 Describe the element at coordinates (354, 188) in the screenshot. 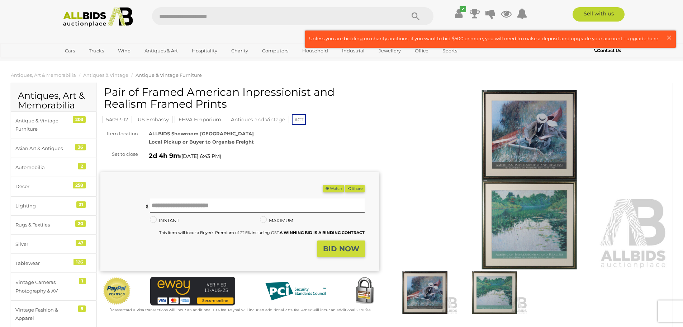

I see `button: Share` at that location.